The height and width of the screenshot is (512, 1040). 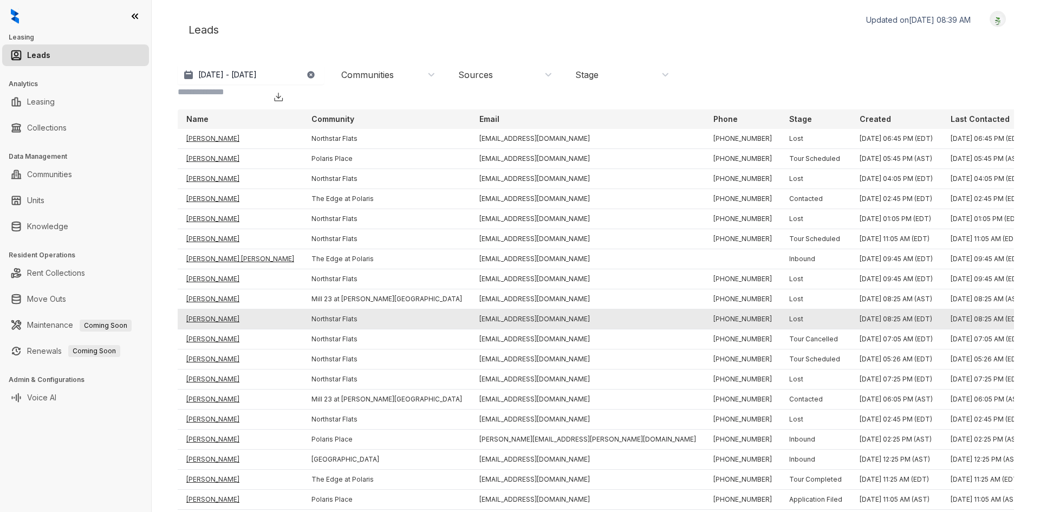 What do you see at coordinates (75, 200) in the screenshot?
I see `li: Units` at bounding box center [75, 200].